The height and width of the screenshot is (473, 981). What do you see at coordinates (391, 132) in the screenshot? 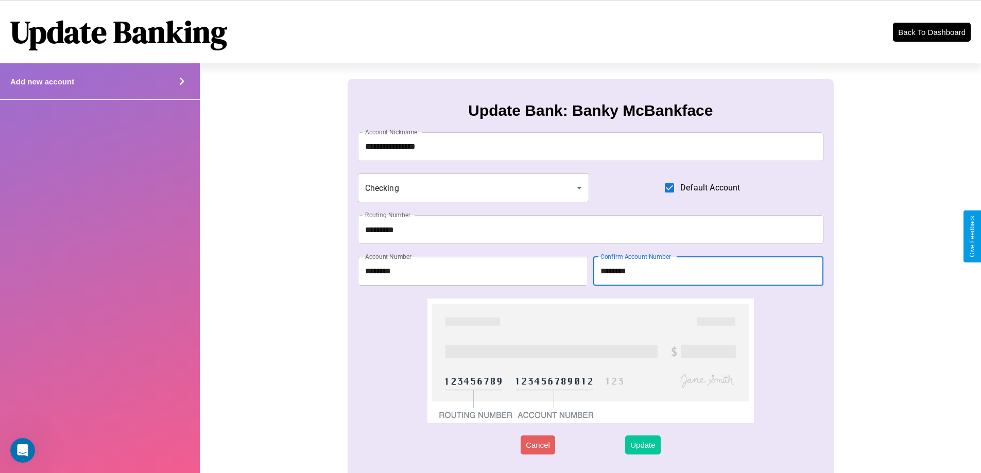
I see `label: Account Nickname` at bounding box center [391, 132].